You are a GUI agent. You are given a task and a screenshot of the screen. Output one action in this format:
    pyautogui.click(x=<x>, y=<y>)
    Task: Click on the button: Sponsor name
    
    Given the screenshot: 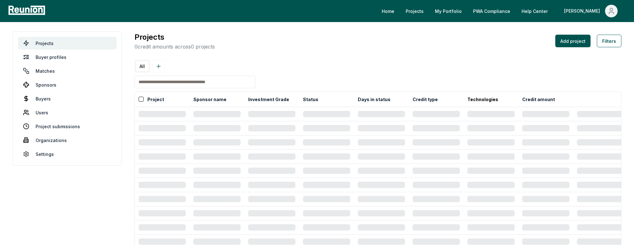 What is the action you would take?
    pyautogui.click(x=210, y=99)
    